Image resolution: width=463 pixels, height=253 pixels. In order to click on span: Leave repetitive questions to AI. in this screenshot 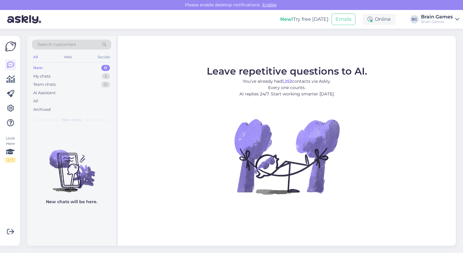, I will do `click(287, 71)`.